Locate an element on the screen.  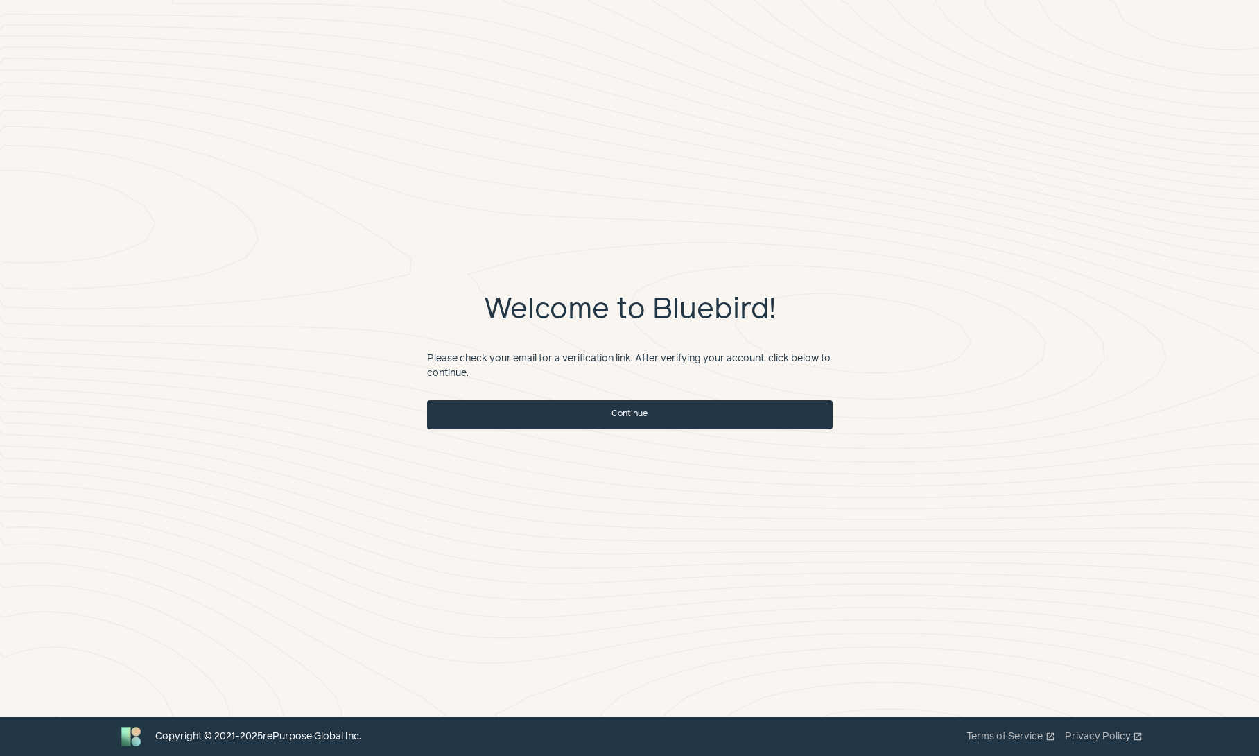
div: Copyright © 2021- 2025 rePurpose Global Inc. is located at coordinates (258, 736).